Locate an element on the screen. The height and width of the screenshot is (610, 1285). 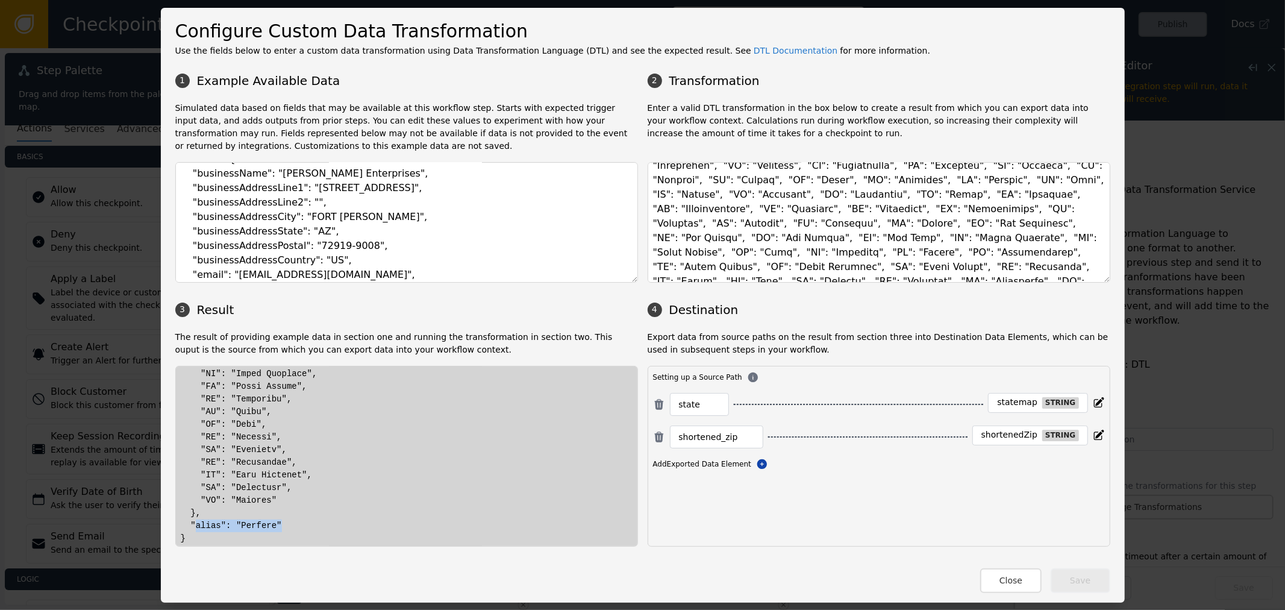
p: The result of providing example data in section one and running the transformation in section two... is located at coordinates (407, 343).